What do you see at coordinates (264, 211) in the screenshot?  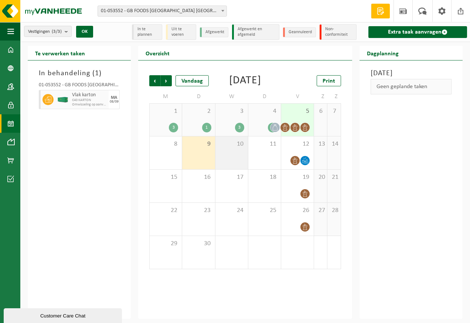 I see `span: 25` at bounding box center [264, 211].